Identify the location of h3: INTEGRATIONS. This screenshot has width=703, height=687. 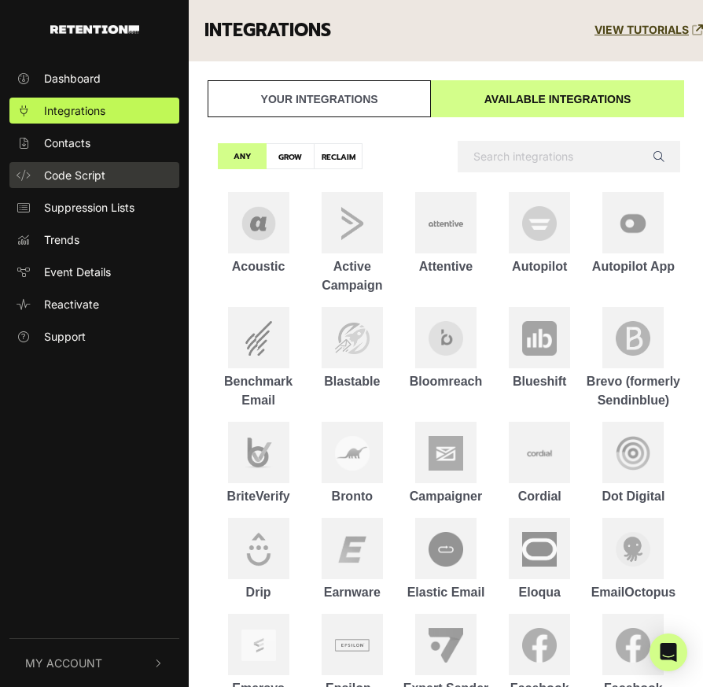
(268, 31).